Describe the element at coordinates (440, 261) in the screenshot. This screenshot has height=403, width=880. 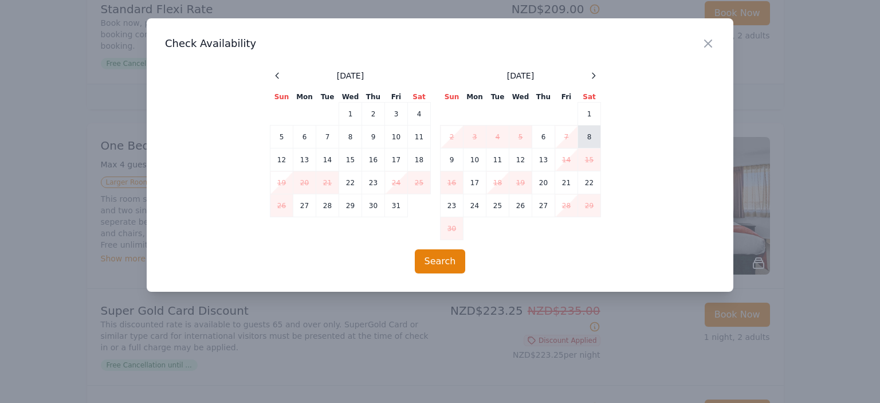
I see `button: Search` at that location.